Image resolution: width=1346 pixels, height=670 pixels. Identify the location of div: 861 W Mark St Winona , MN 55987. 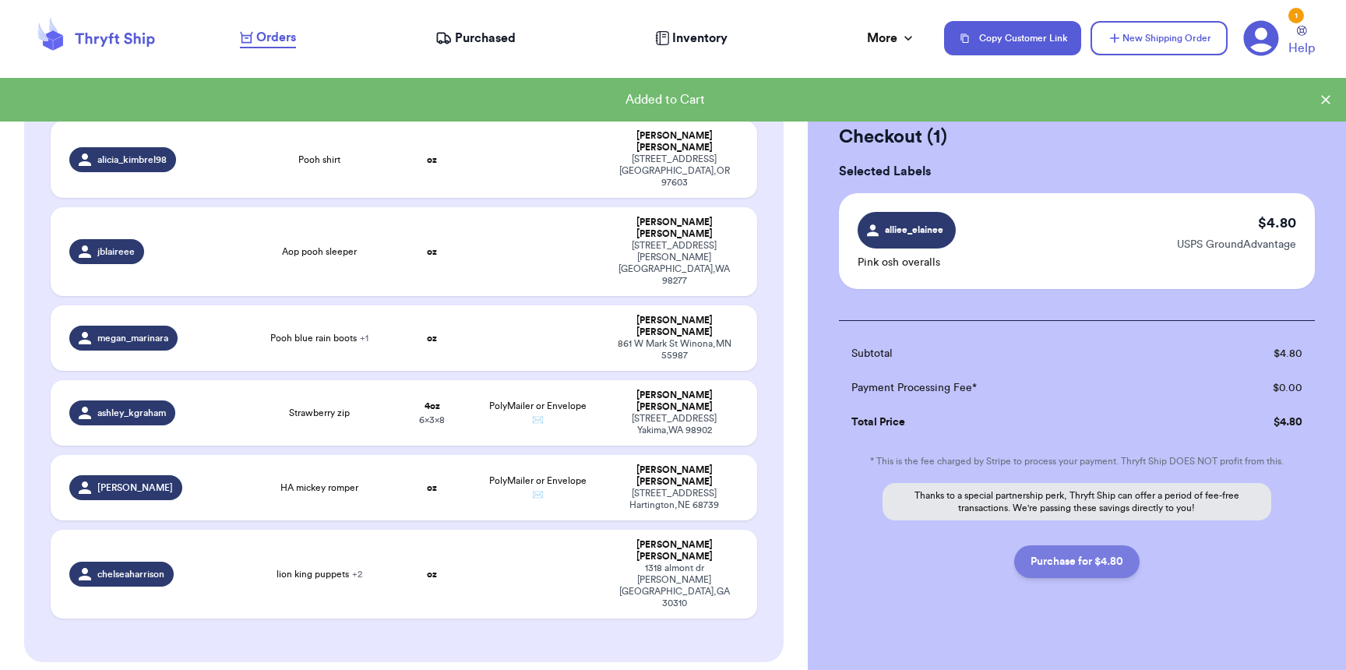
(674, 350).